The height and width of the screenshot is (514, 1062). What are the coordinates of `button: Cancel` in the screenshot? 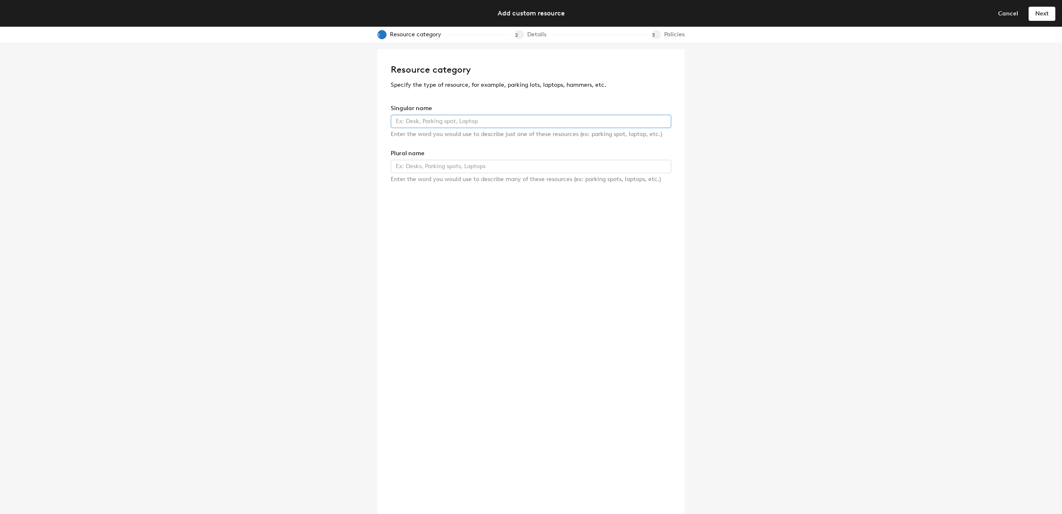 It's located at (1008, 13).